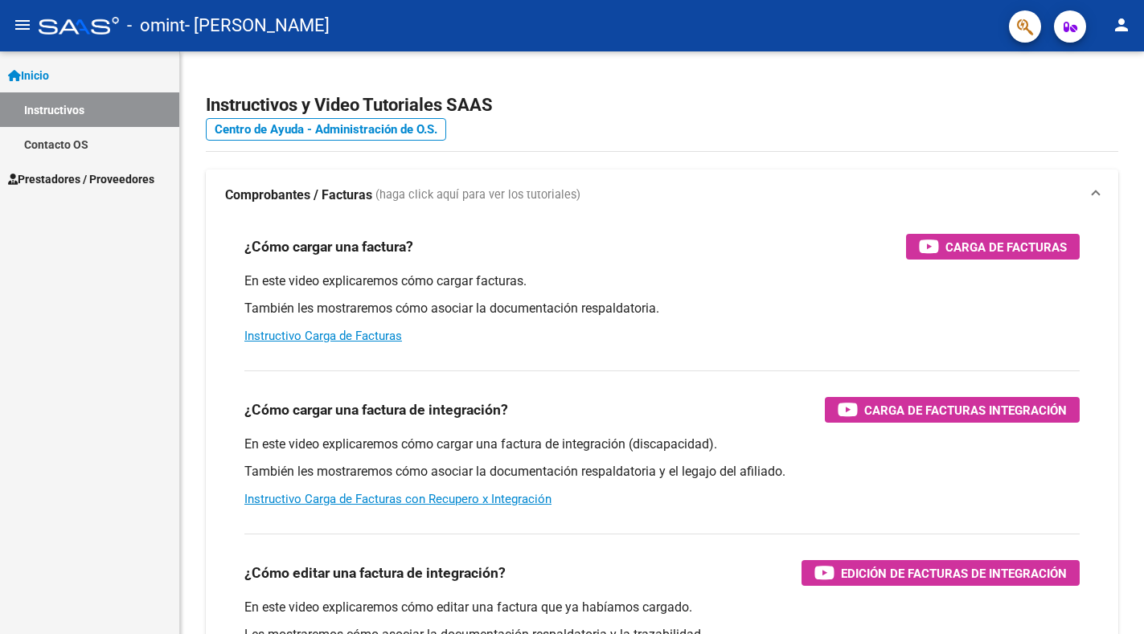  I want to click on span: - omint, so click(156, 26).